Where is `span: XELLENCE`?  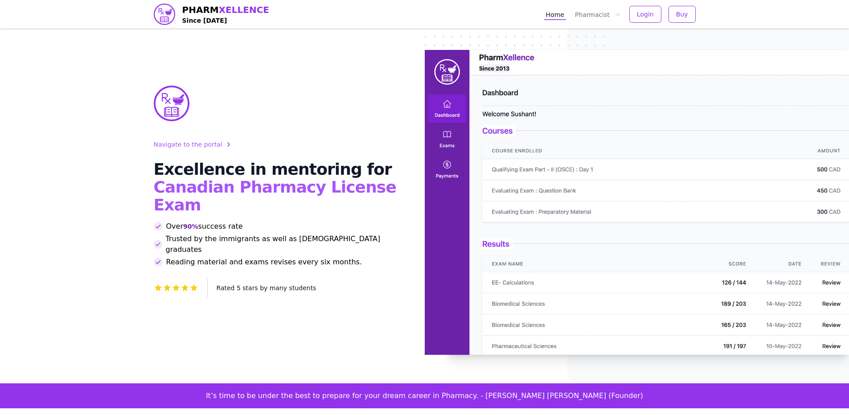
span: XELLENCE is located at coordinates (244, 10).